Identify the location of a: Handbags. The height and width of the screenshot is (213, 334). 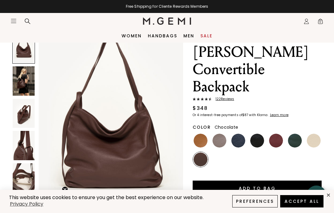
(162, 36).